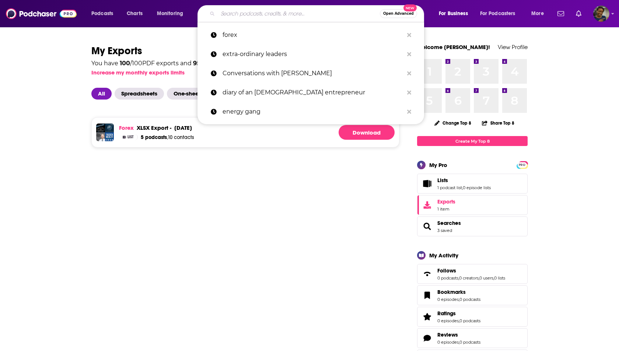 This screenshot has height=351, width=619. Describe the element at coordinates (445, 230) in the screenshot. I see `a: 3 saved` at that location.